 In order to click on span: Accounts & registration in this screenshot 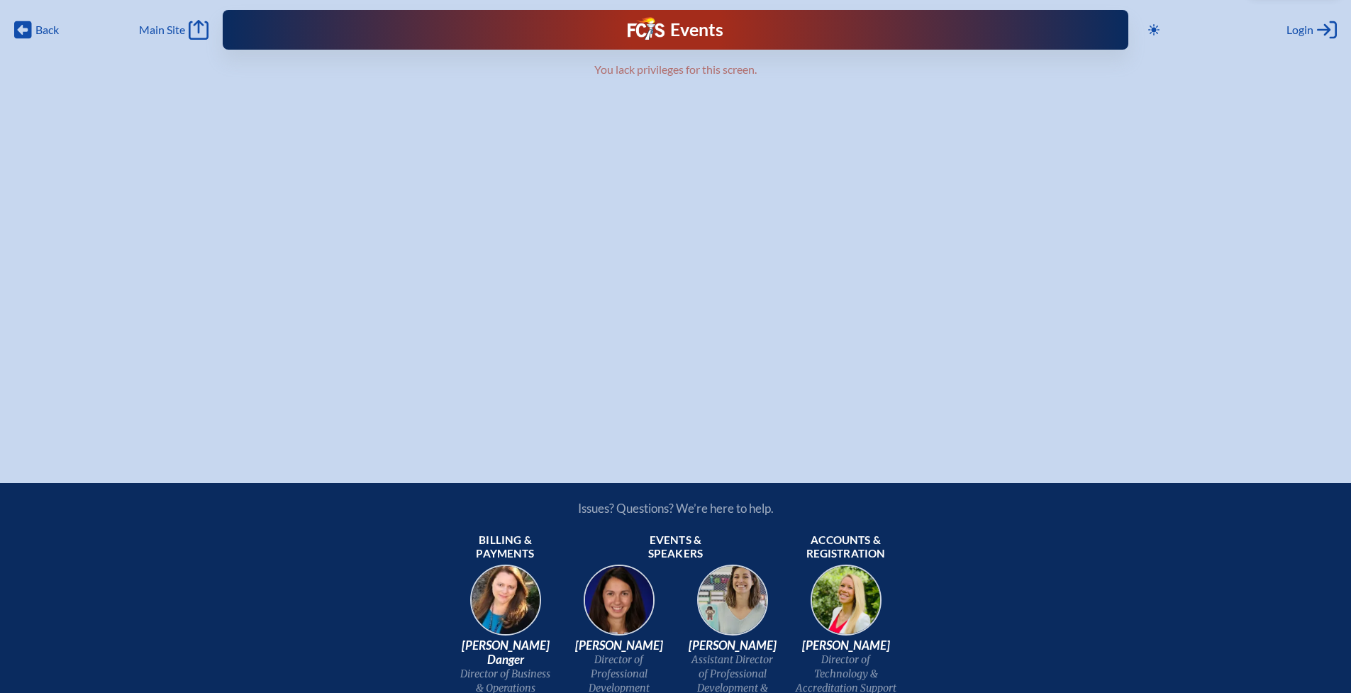, I will do `click(846, 548)`.